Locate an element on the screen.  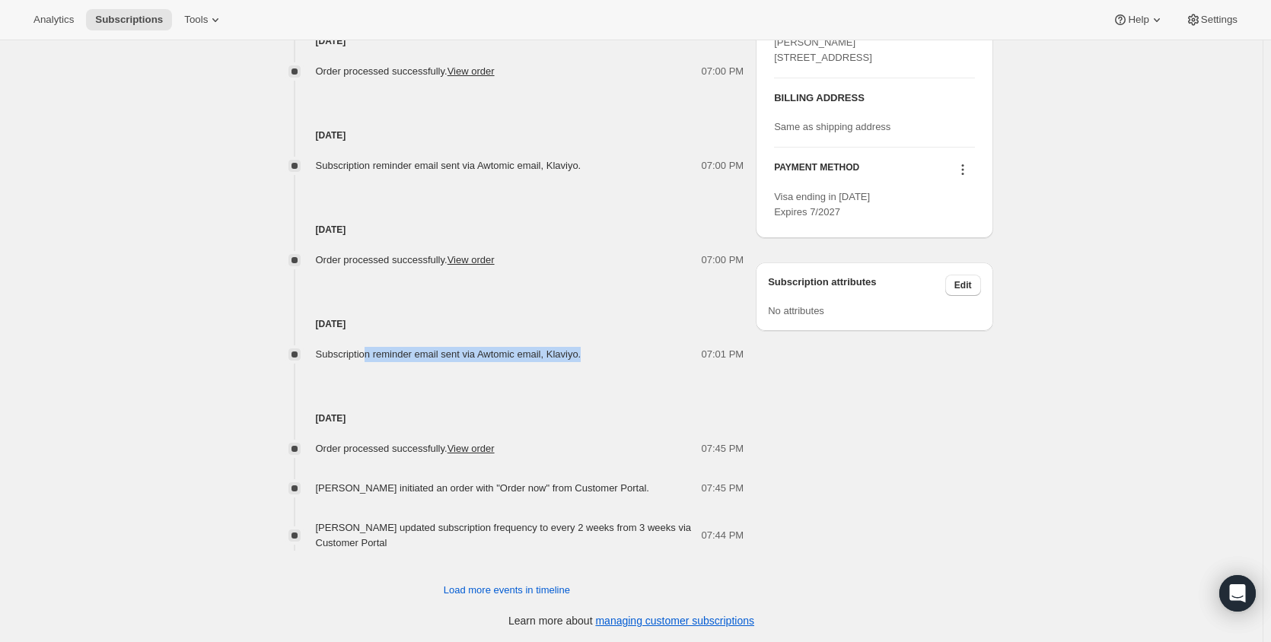
span: Tools is located at coordinates (196, 20).